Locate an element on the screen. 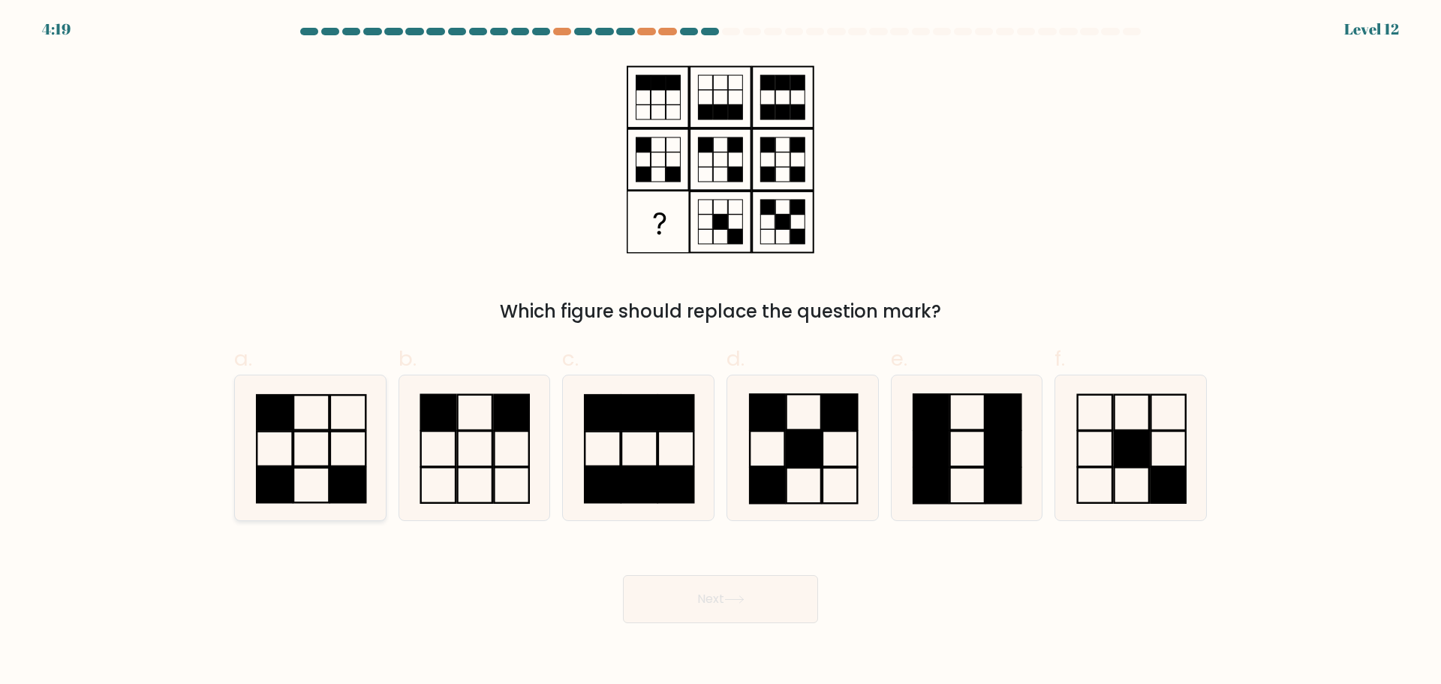  div: Level 12 is located at coordinates (1372, 29).